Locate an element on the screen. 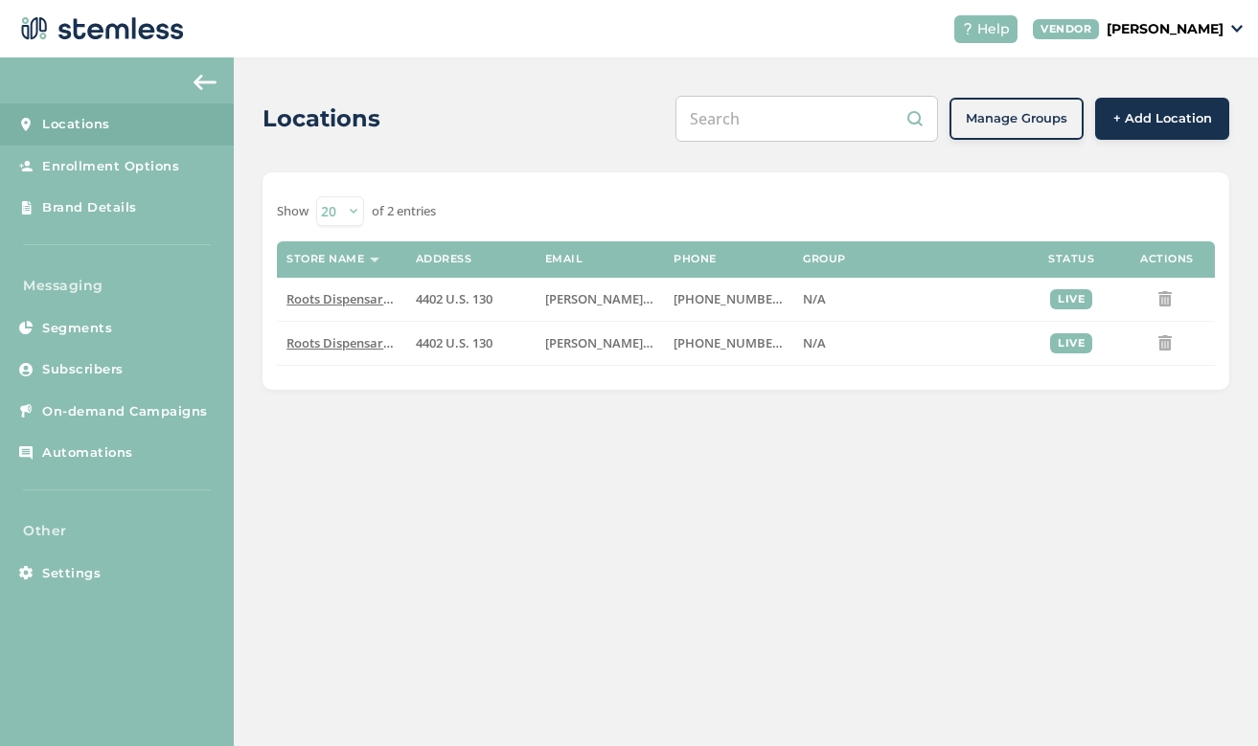 The height and width of the screenshot is (746, 1258). label: Email is located at coordinates (564, 259).